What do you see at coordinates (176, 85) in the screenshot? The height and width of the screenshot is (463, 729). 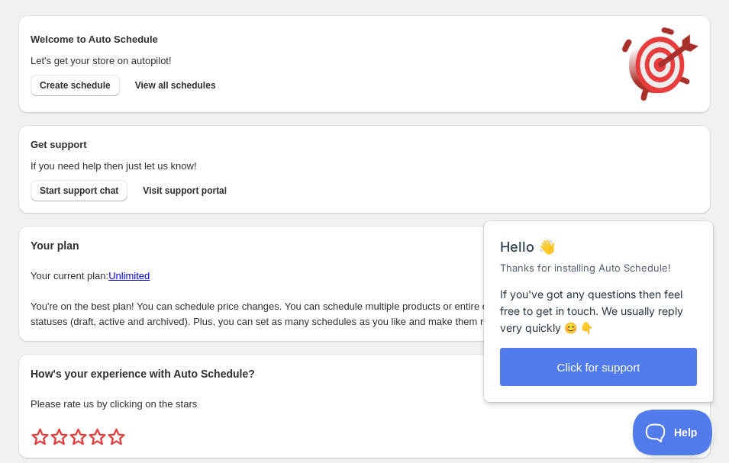 I see `span: View all schedules` at bounding box center [176, 85].